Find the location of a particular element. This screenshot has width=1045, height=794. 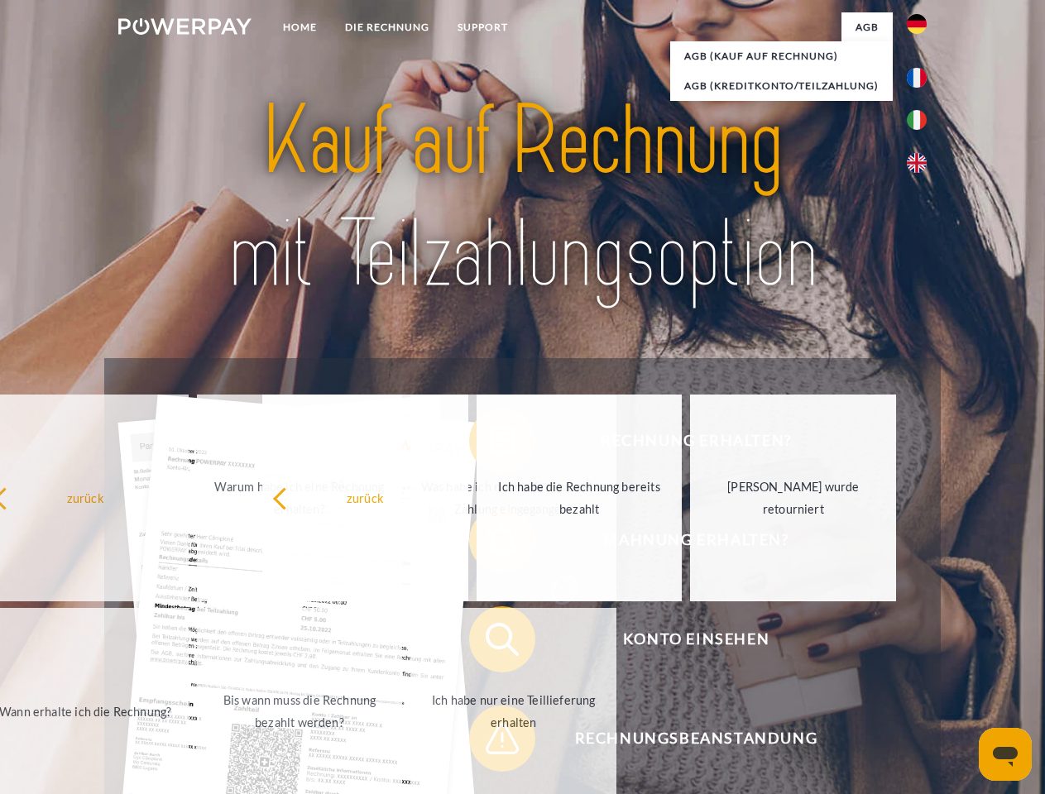

div: zurück is located at coordinates (365, 497).